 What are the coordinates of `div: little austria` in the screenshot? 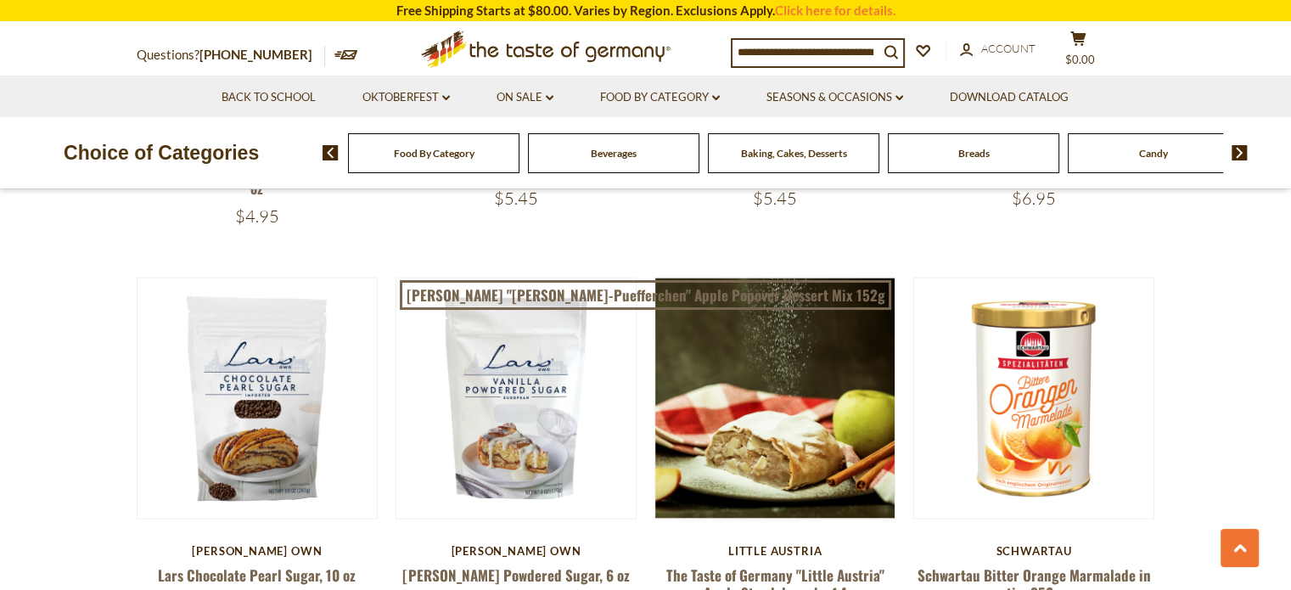 It's located at (775, 551).